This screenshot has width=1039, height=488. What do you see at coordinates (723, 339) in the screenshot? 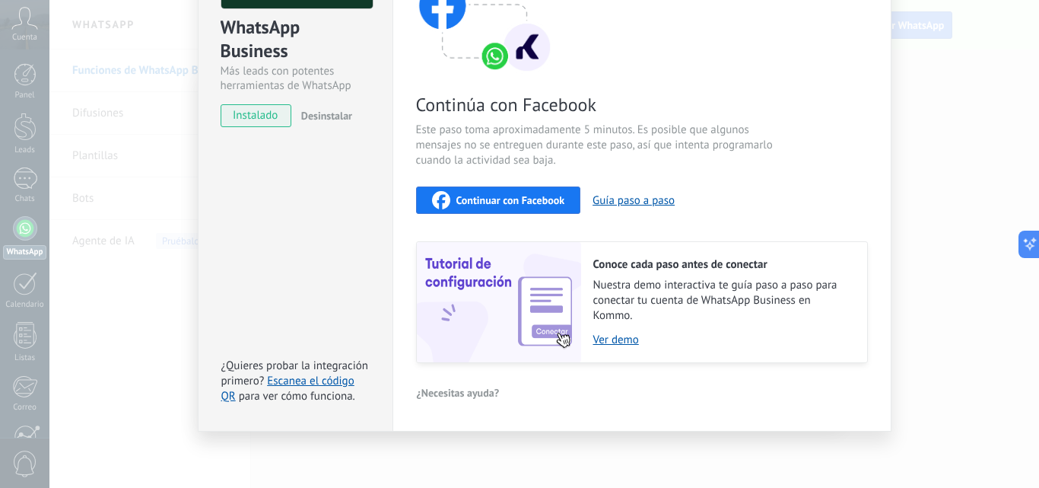
I see `a: Ver demo` at bounding box center [723, 339].